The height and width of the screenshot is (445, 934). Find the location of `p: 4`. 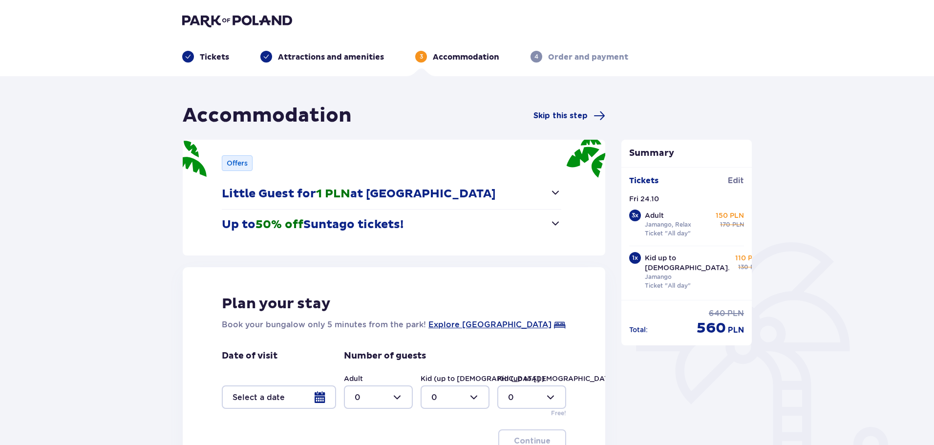

p: 4 is located at coordinates (536, 57).